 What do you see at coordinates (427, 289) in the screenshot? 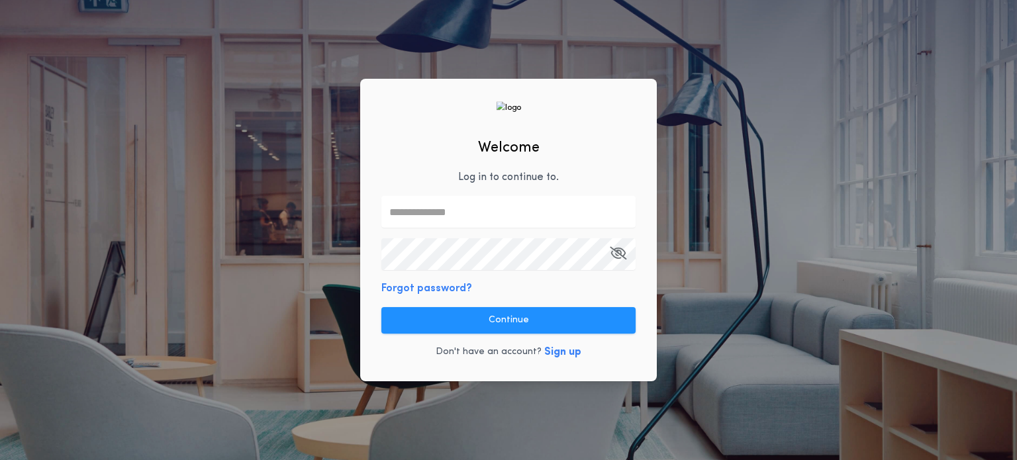
I see `button: Forgot password?` at bounding box center [427, 289].